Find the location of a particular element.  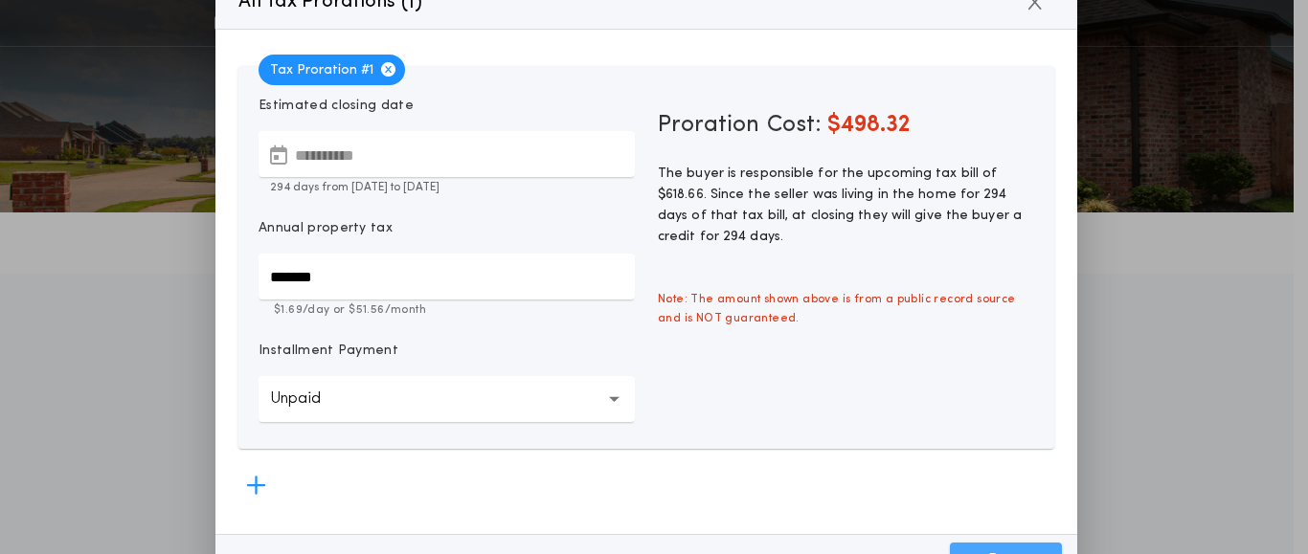

p: $1.69 /day or $51.56 /month is located at coordinates (446, 310).